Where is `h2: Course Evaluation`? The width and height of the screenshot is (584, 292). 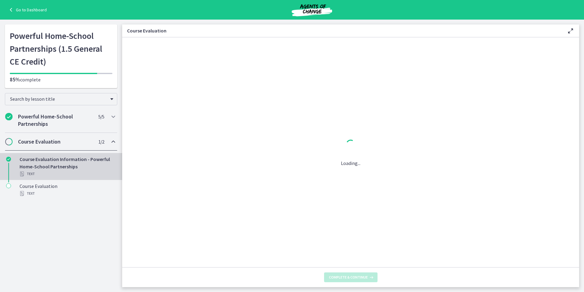 h2: Course Evaluation is located at coordinates (55, 142).